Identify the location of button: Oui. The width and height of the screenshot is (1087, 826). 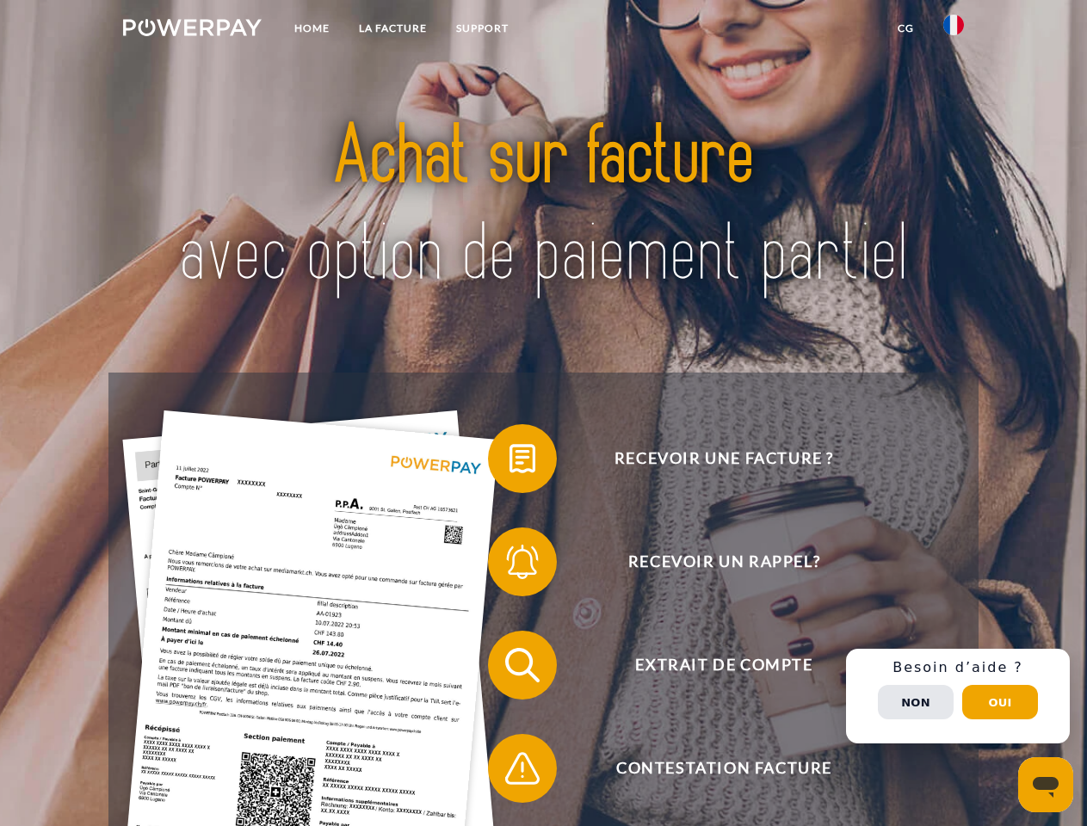
(1000, 702).